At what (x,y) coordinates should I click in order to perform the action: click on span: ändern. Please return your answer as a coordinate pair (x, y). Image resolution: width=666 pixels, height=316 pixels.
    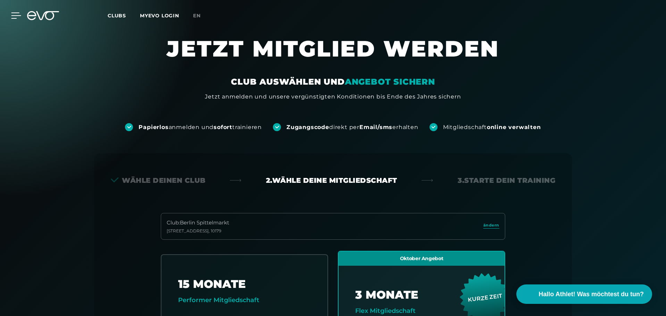
    Looking at the image, I should click on (491, 225).